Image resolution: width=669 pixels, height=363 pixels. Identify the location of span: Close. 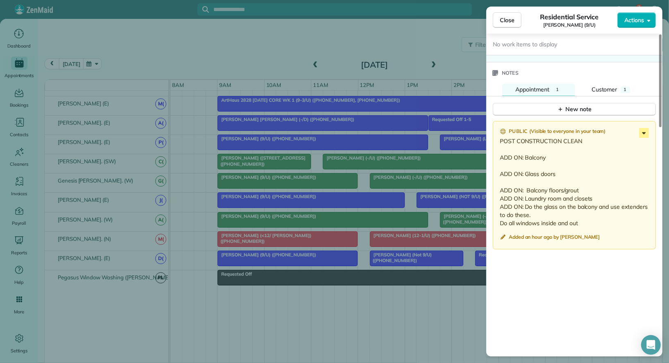
(507, 20).